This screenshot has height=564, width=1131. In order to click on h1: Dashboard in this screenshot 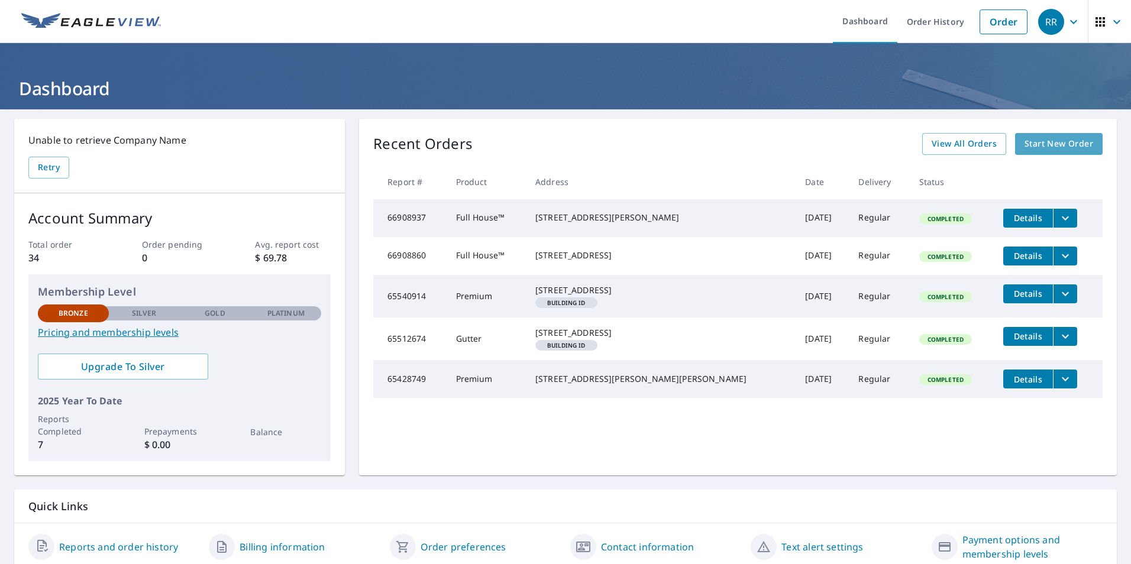, I will do `click(566, 88)`.